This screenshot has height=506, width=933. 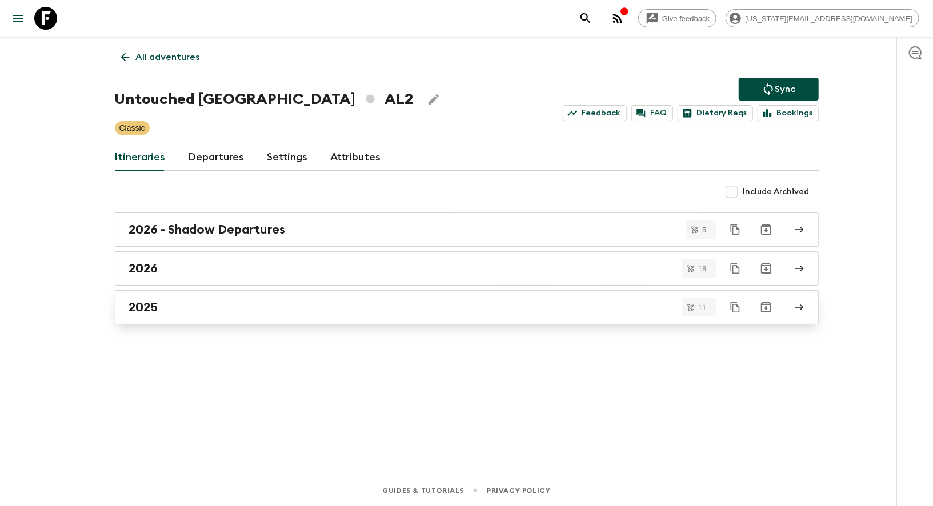 I want to click on a: 2026, so click(x=467, y=269).